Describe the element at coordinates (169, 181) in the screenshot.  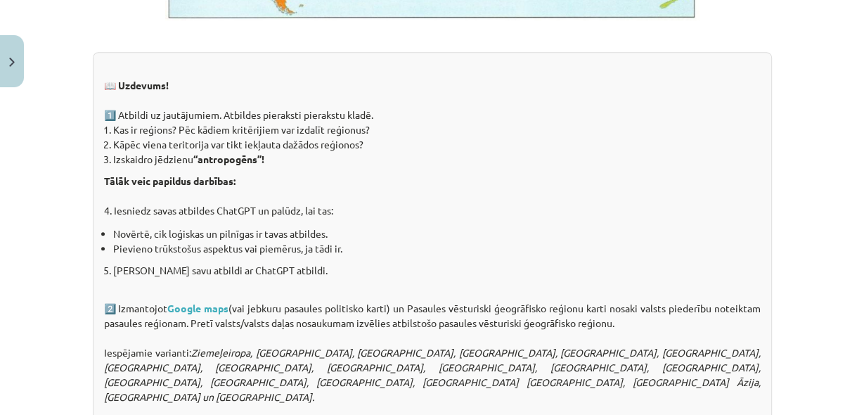
I see `strong: Tālāk veic papildus darbības:` at that location.